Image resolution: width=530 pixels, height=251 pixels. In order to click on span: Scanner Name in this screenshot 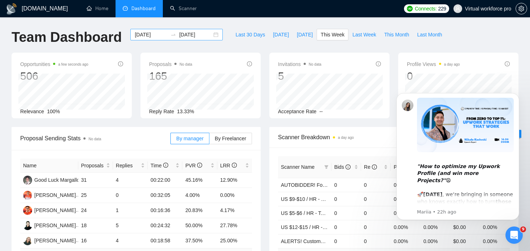, I will do `click(297, 167)`.